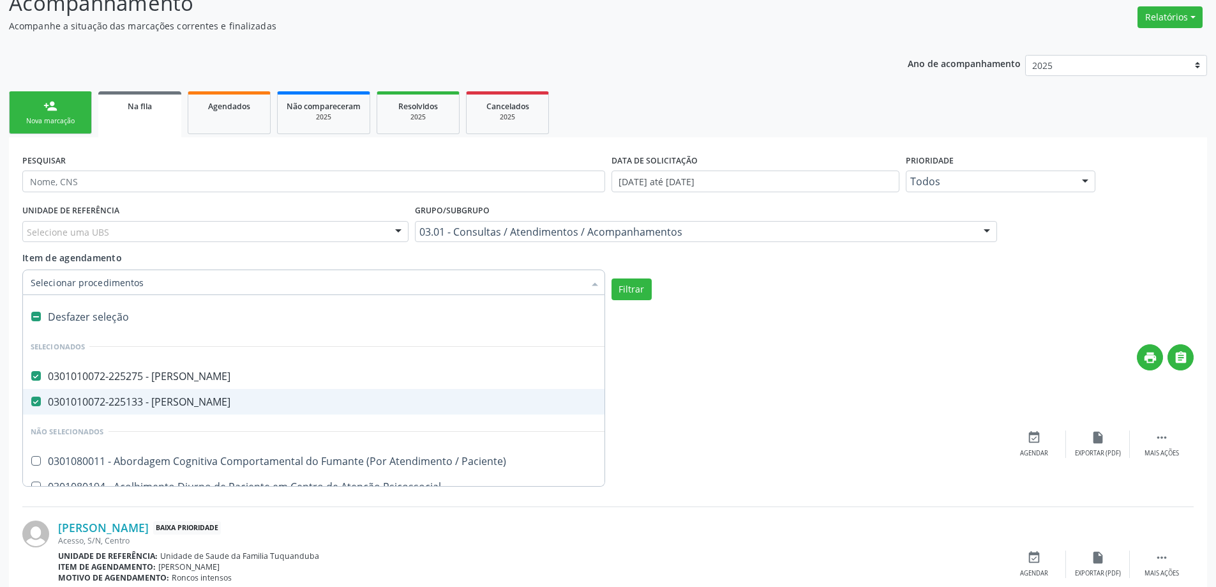 This screenshot has width=1216, height=587. I want to click on span: Selecione uma UBS, so click(68, 232).